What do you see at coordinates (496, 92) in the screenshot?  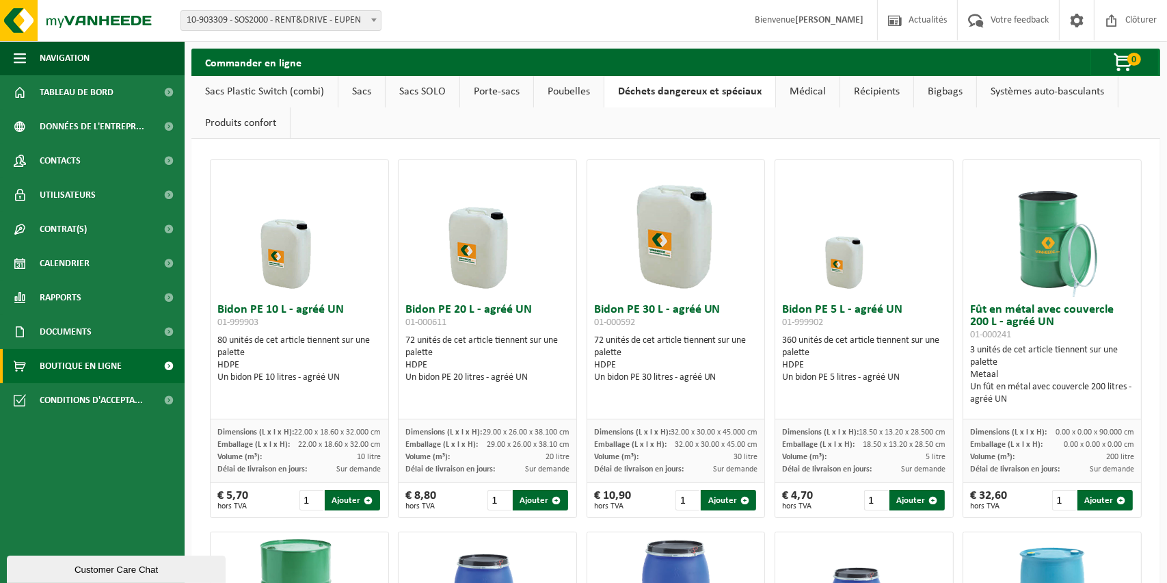 I see `a: Porte-sacs` at bounding box center [496, 92].